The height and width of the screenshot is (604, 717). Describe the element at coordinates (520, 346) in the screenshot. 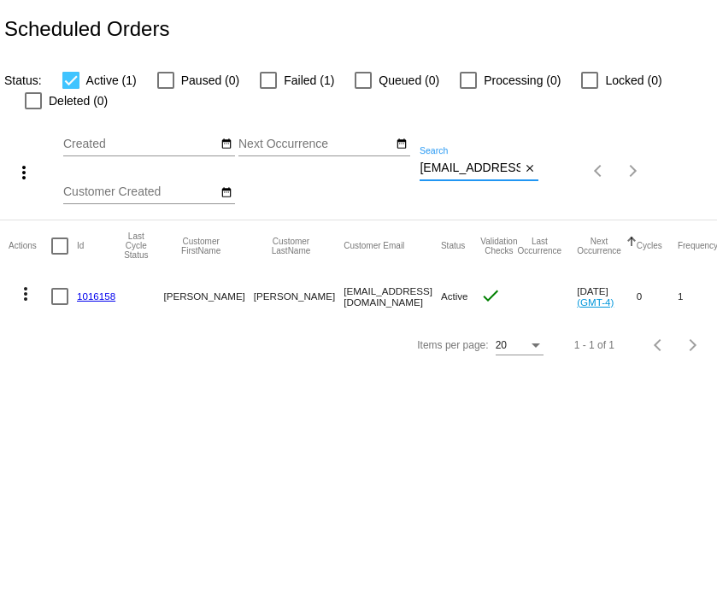

I see `mat-select: Items per page:` at that location.